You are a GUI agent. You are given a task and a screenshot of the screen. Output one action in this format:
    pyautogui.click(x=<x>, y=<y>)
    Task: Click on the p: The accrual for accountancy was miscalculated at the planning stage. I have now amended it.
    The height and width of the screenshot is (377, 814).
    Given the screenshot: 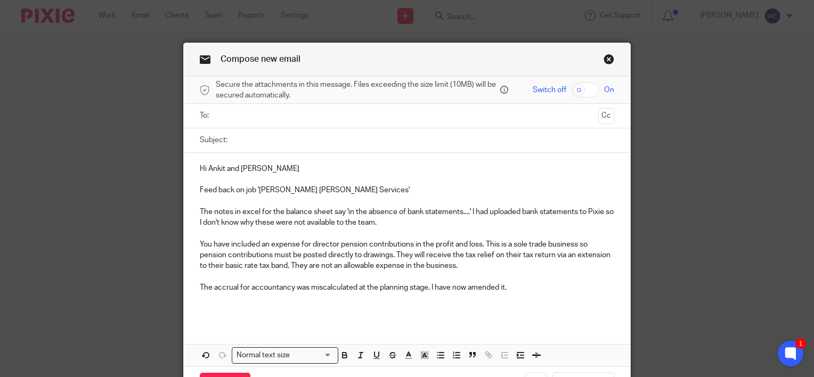 What is the action you would take?
    pyautogui.click(x=407, y=288)
    